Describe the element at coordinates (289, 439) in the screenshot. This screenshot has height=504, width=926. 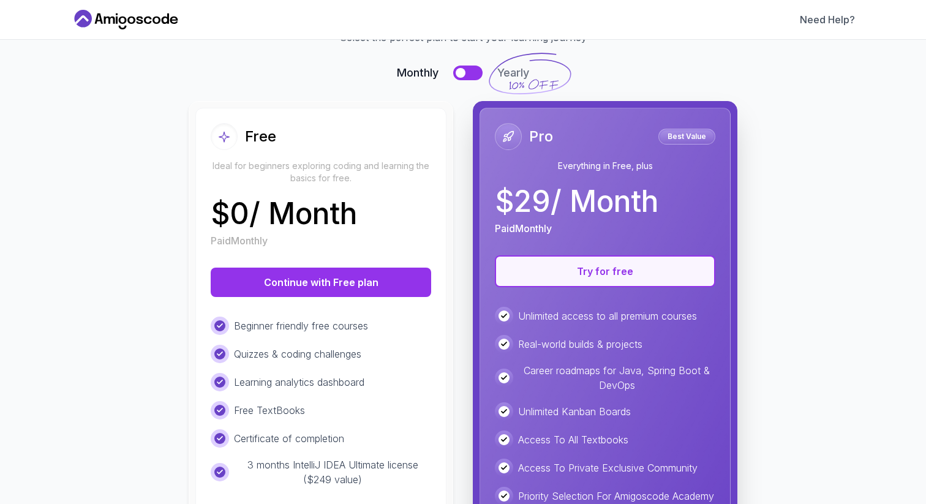
I see `p: Certificate of completion` at that location.